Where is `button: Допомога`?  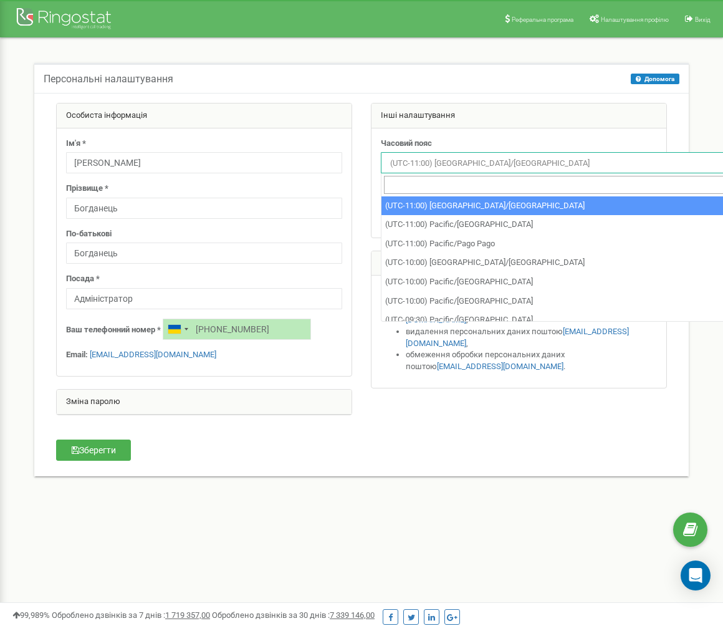
button: Допомога is located at coordinates (655, 79).